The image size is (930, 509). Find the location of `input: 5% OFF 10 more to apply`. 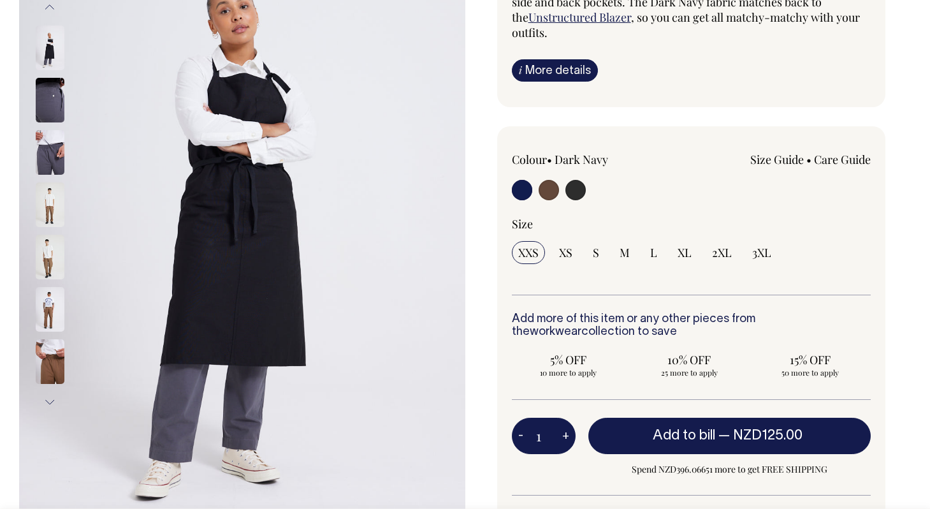

input: 5% OFF 10 more to apply is located at coordinates (568, 365).